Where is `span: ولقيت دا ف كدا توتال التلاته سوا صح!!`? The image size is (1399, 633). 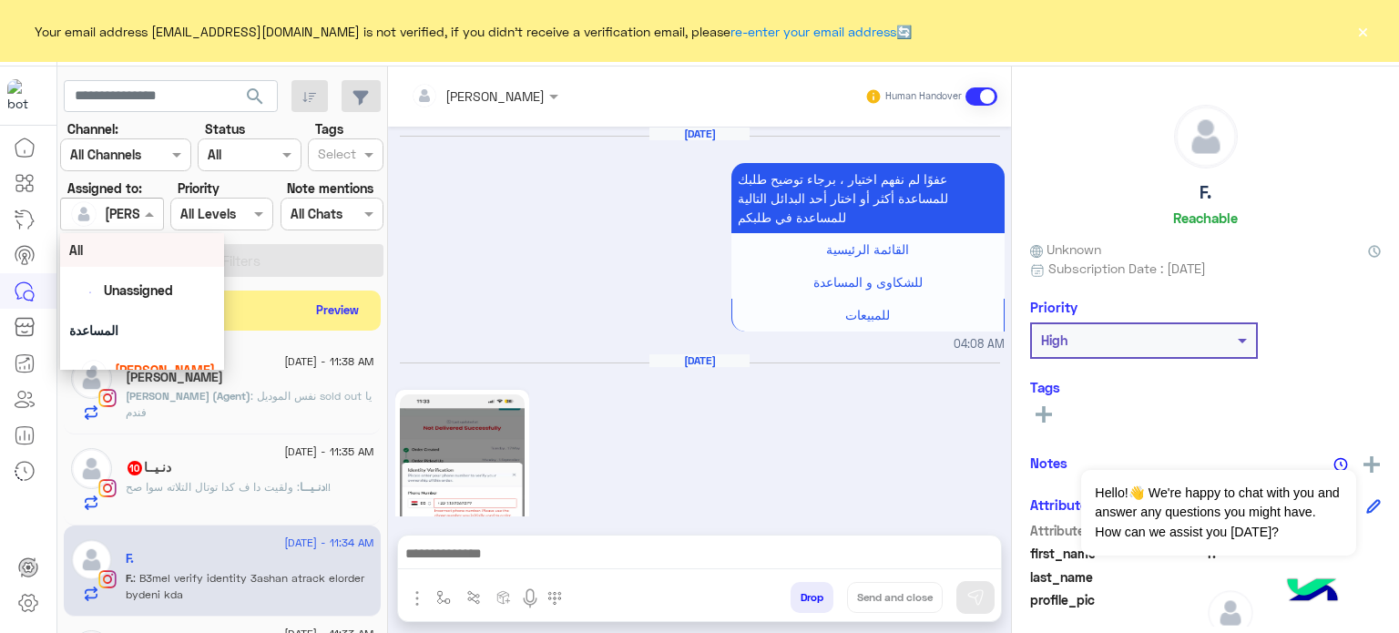 span: ولقيت دا ف كدا توتال التلاته سوا صح!! is located at coordinates (228, 487).